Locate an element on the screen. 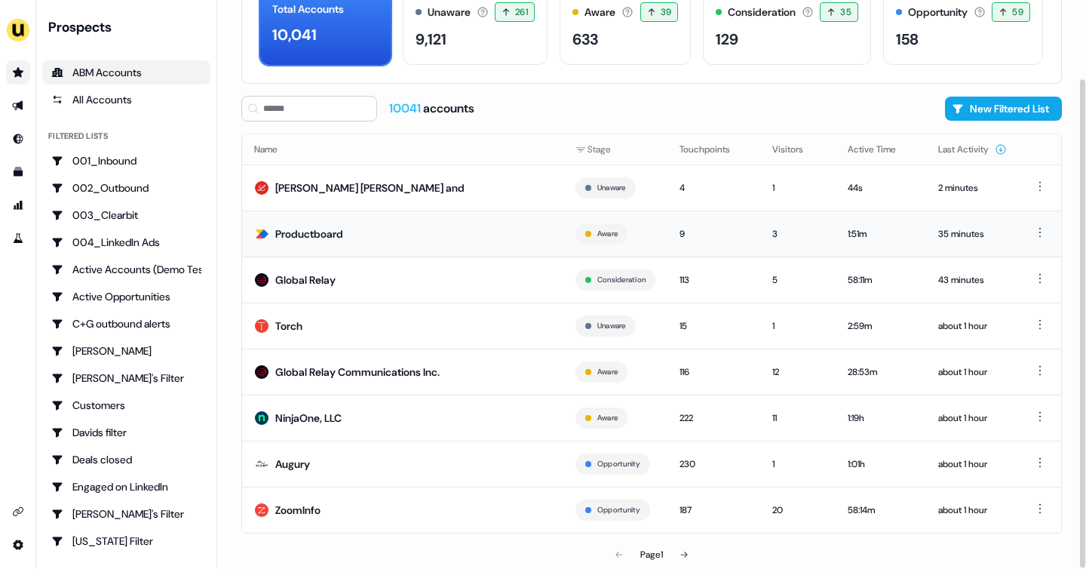  div: Unaware is located at coordinates (449, 12).